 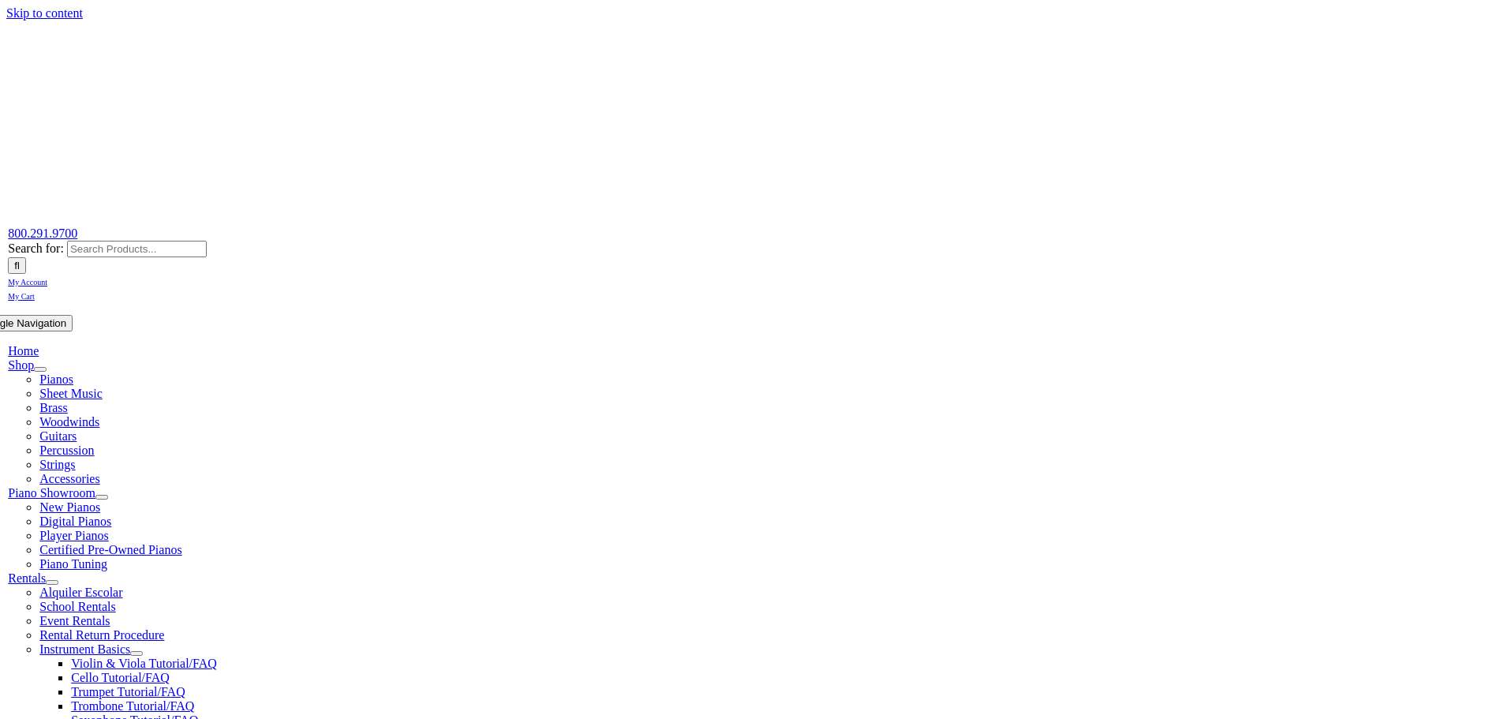 What do you see at coordinates (84, 648) in the screenshot?
I see `a: Instrument Basics` at bounding box center [84, 648].